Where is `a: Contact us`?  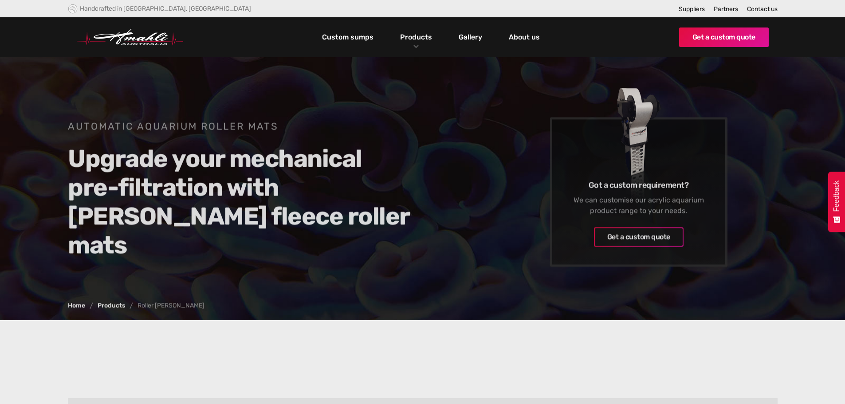
a: Contact us is located at coordinates (762, 9).